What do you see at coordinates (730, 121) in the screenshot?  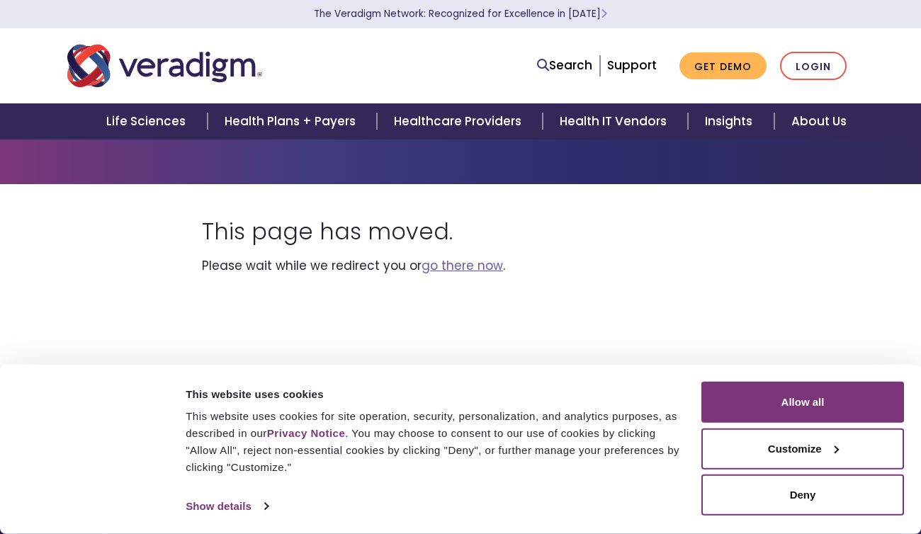 I see `a: Insights` at bounding box center [730, 121].